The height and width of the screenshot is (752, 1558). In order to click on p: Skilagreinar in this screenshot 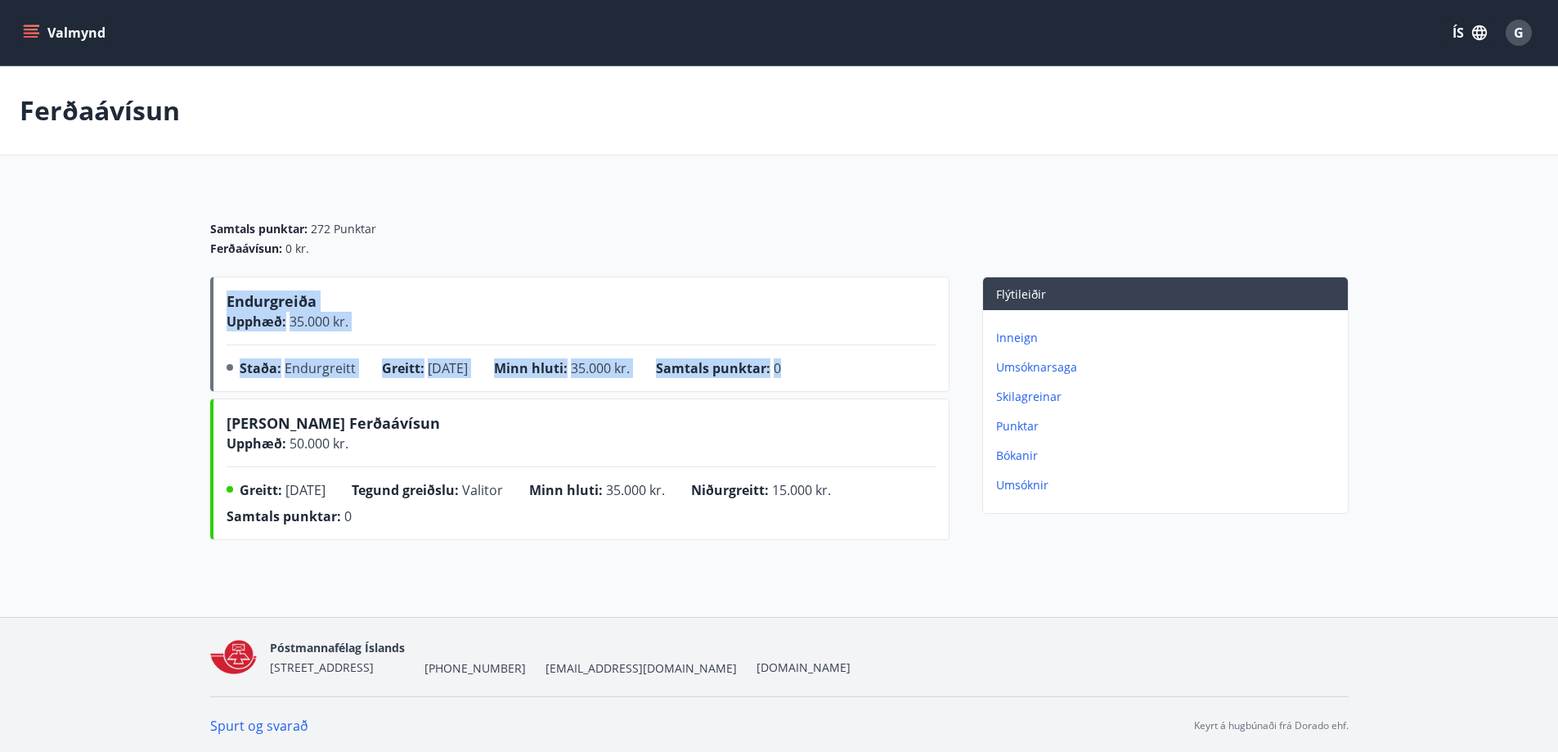, I will do `click(1169, 397)`.